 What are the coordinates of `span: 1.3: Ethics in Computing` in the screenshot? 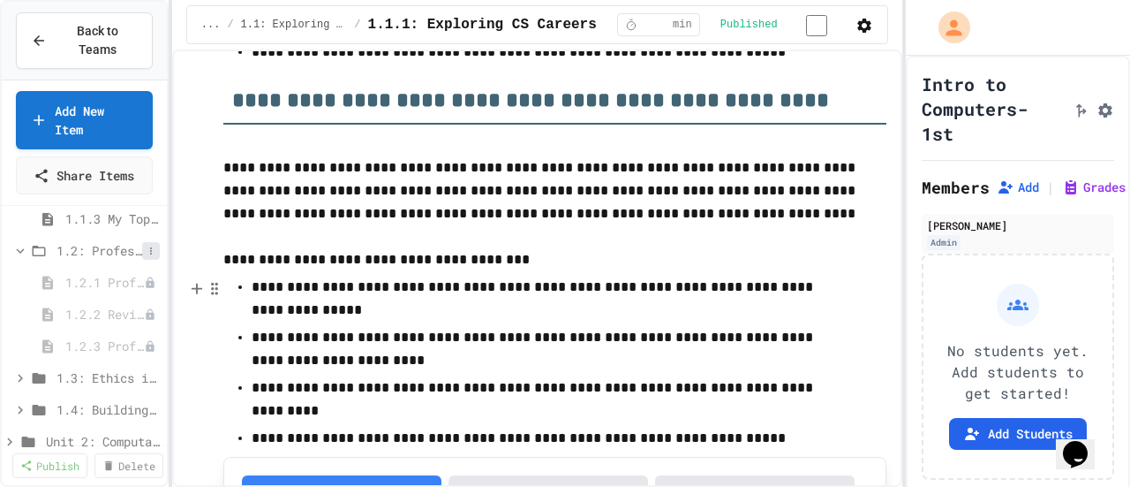 It's located at (108, 377).